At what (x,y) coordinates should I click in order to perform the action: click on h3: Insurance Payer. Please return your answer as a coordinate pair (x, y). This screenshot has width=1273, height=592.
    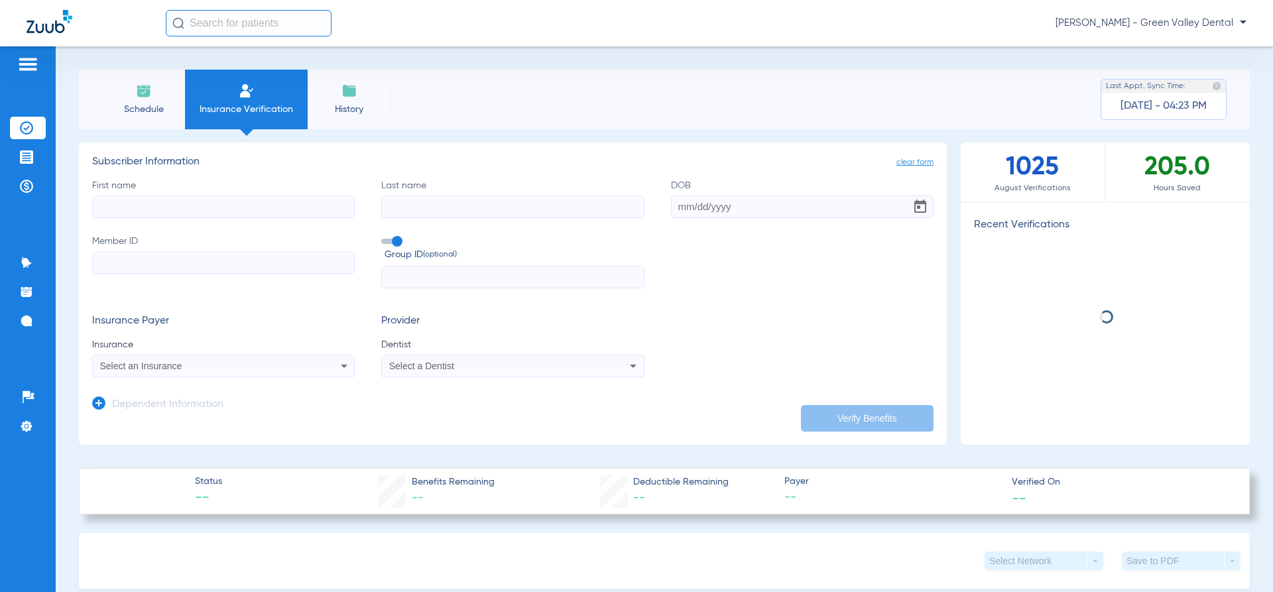
    Looking at the image, I should click on (223, 322).